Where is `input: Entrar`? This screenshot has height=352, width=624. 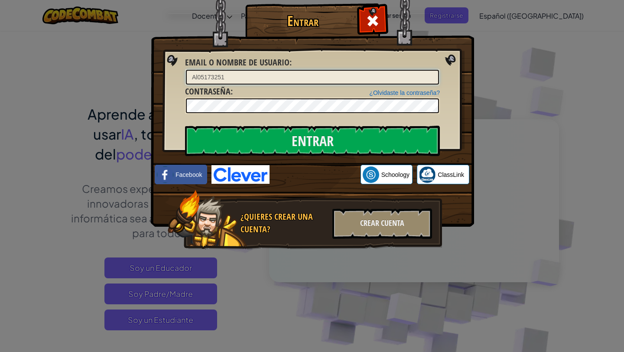 input: Entrar is located at coordinates (312, 141).